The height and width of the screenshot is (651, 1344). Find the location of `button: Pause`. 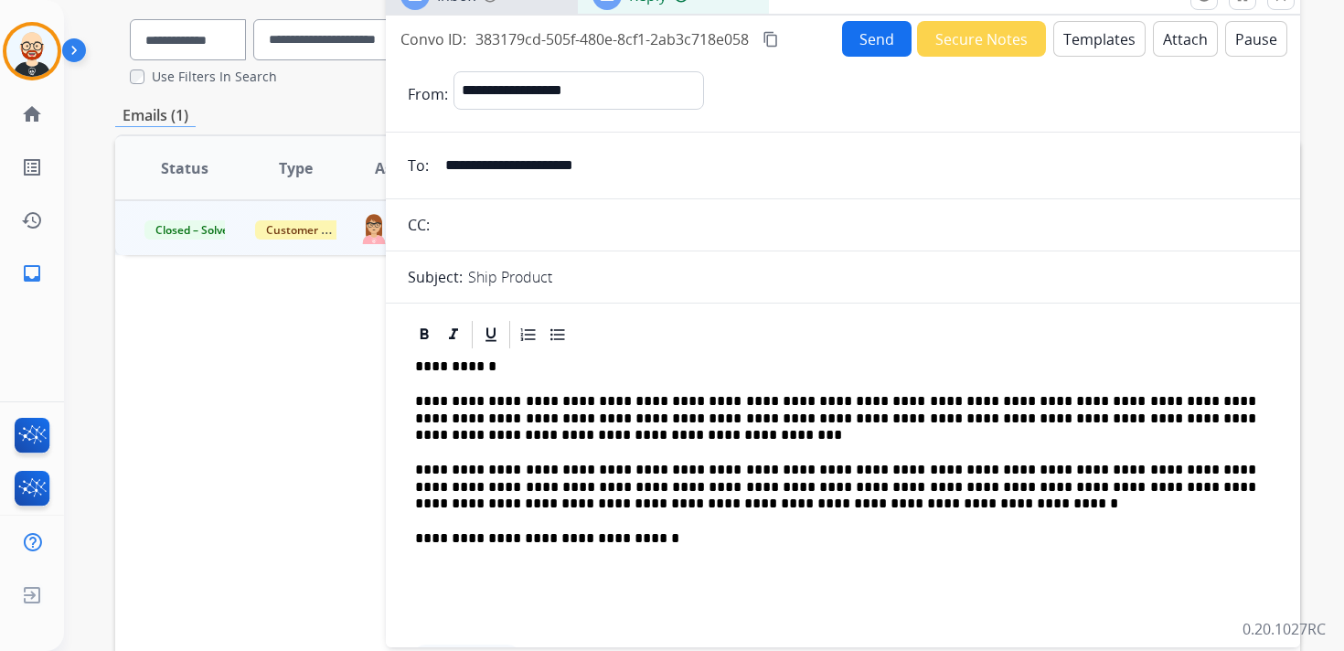

button: Pause is located at coordinates (1256, 38).